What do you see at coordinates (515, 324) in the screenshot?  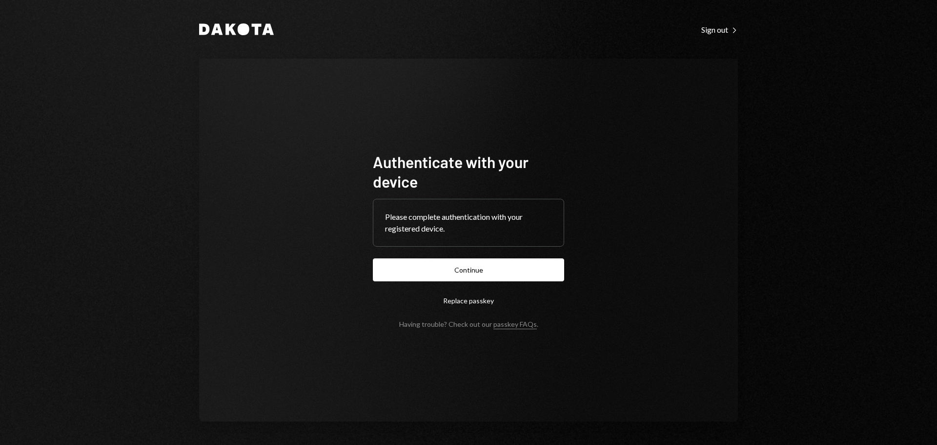 I see `a: passkey FAQs` at bounding box center [515, 324].